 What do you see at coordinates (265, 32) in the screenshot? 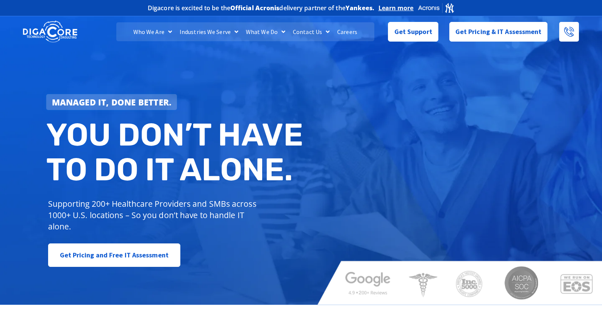
I see `a: What We Do` at bounding box center [265, 32].